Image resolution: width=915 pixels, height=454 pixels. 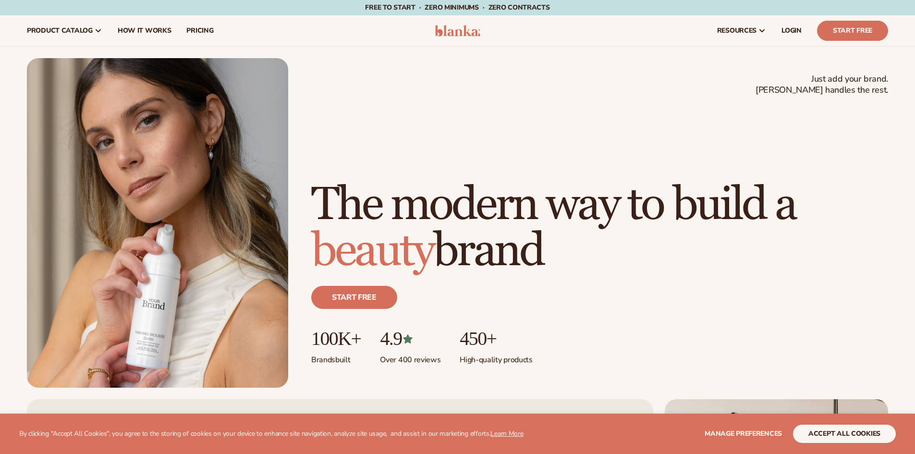 I want to click on a: Learn More, so click(x=507, y=433).